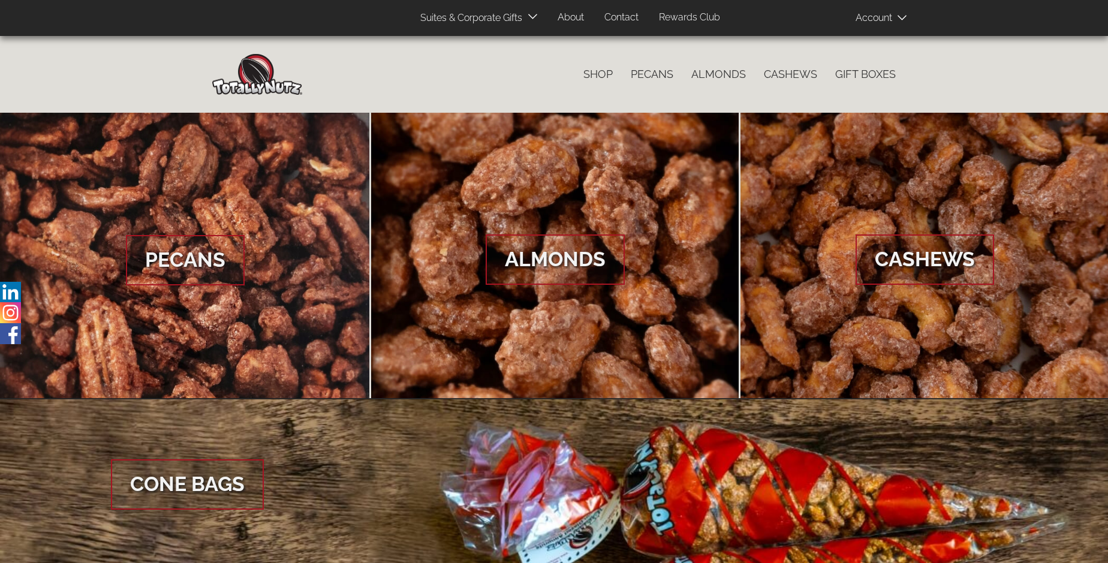 This screenshot has height=563, width=1108. I want to click on a: Suites & Corporate Gifts, so click(468, 18).